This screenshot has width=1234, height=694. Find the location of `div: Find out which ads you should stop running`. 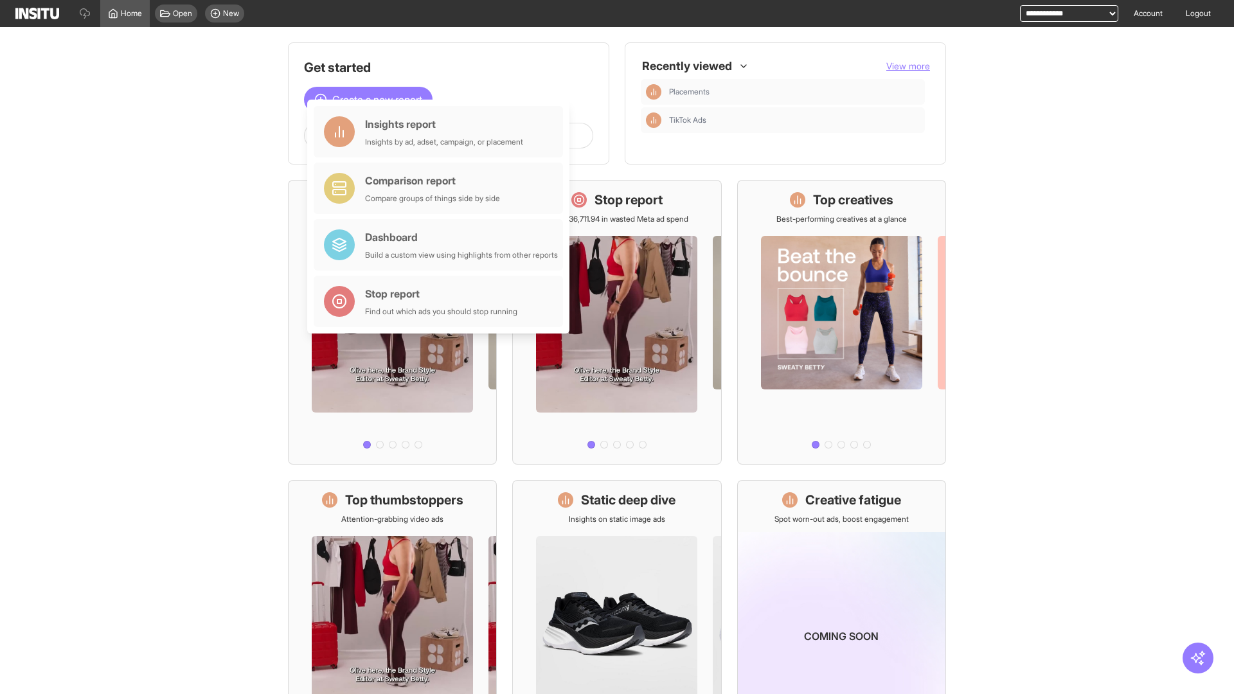

div: Find out which ads you should stop running is located at coordinates (441, 312).